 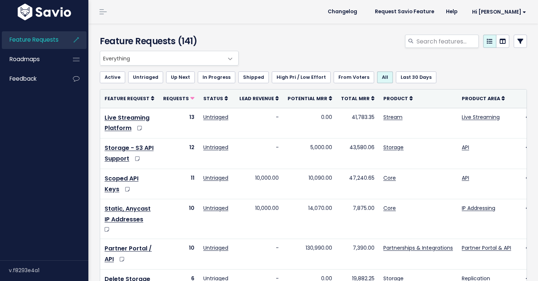 What do you see at coordinates (358, 98) in the screenshot?
I see `a: Total MRR` at bounding box center [358, 98].